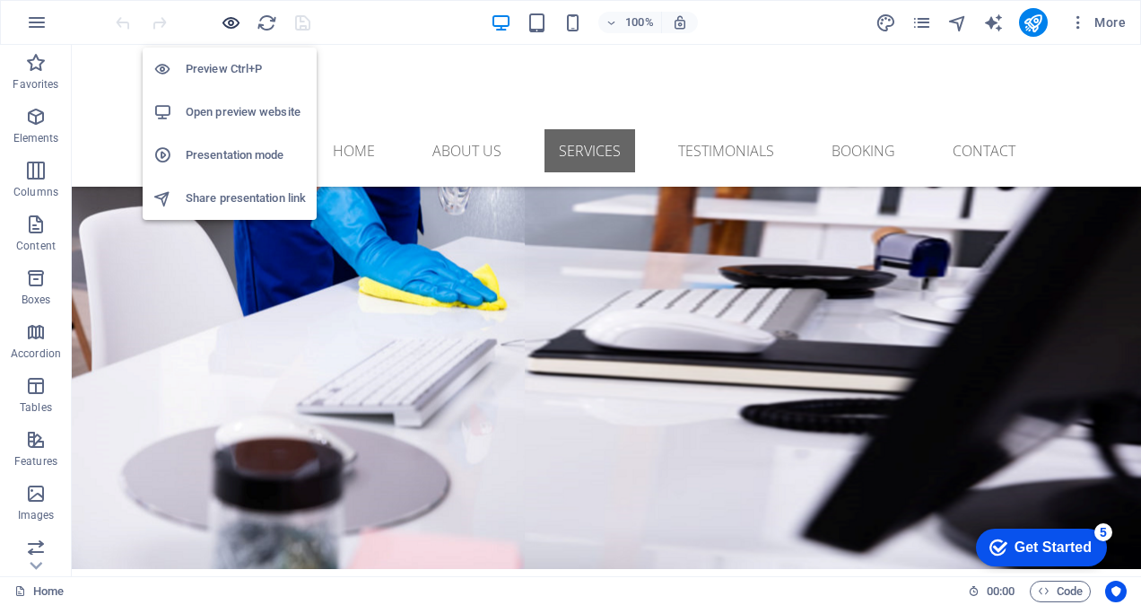  I want to click on div: Get Started 5 items remaining, 0% complete, so click(80, 28).